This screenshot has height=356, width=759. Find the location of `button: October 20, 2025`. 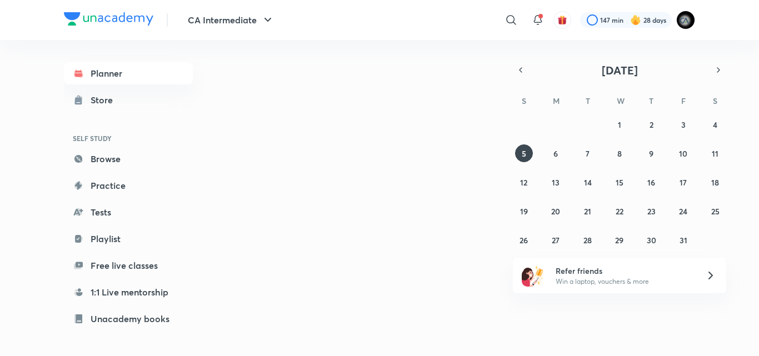

button: October 20, 2025 is located at coordinates (556, 211).